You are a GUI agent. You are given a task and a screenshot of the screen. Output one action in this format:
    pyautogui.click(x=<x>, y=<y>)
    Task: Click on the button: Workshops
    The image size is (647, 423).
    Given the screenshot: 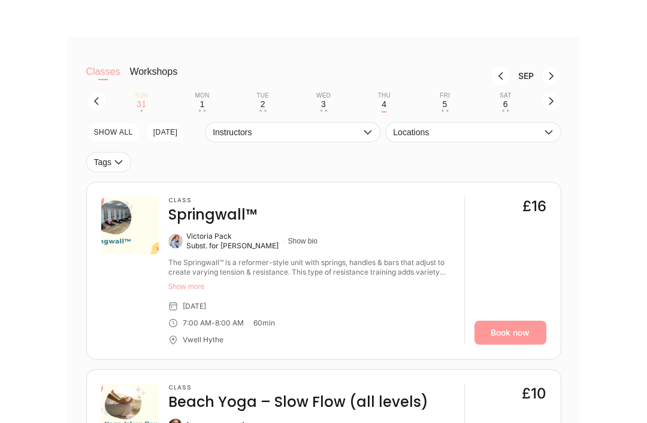 What is the action you would take?
    pyautogui.click(x=153, y=78)
    